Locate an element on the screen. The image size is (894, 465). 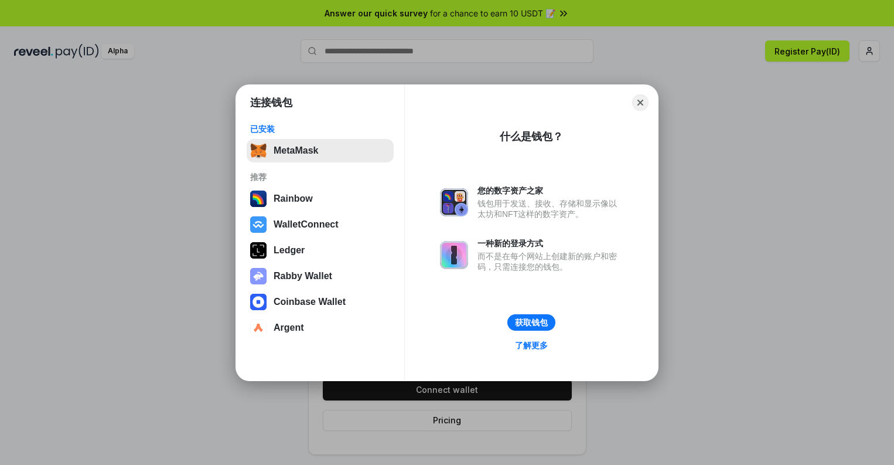
div: WalletConnect is located at coordinates (306, 224).